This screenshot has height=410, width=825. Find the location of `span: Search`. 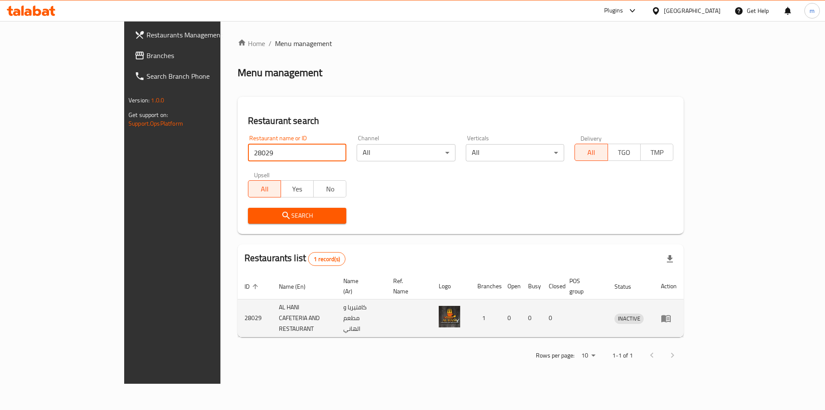

span: Search is located at coordinates (298, 215).